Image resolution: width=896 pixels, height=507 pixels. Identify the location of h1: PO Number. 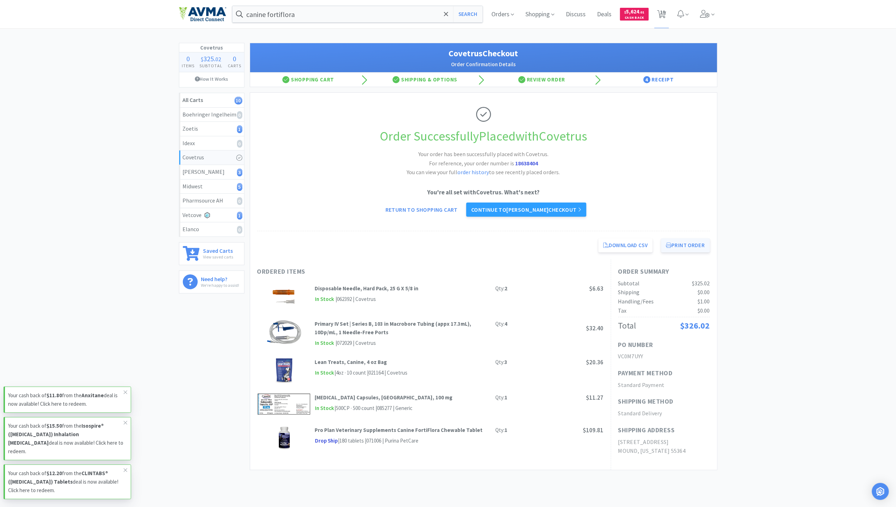
(636, 345).